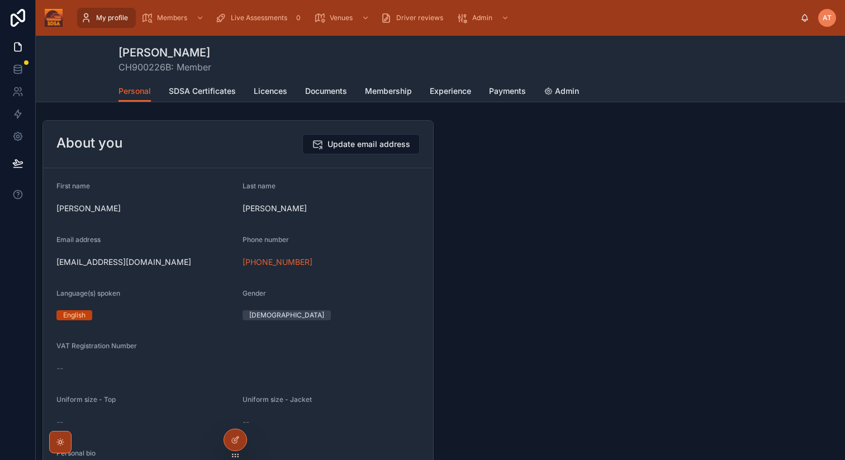 This screenshot has height=460, width=845. Describe the element at coordinates (389, 92) in the screenshot. I see `a: Membership` at that location.